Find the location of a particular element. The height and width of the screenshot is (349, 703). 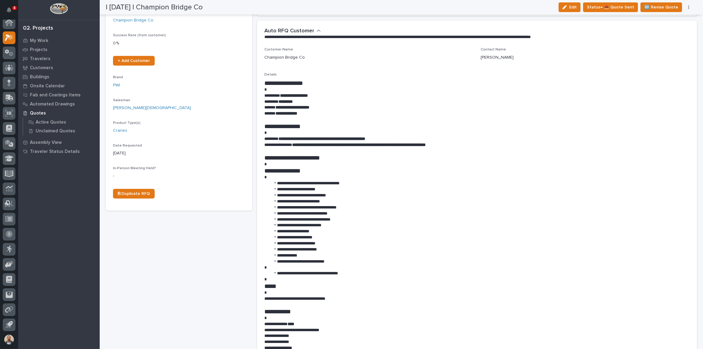

p: Projects is located at coordinates (39, 50).